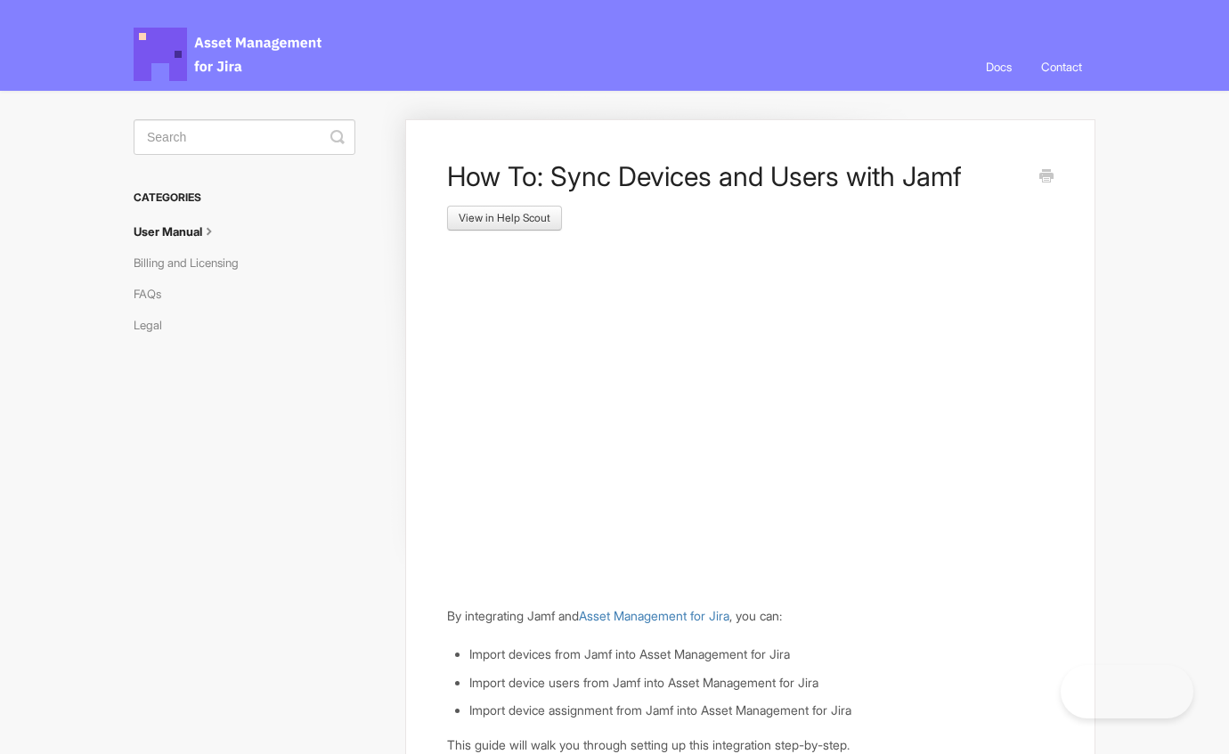 The height and width of the screenshot is (754, 1229). What do you see at coordinates (750, 616) in the screenshot?
I see `p: By integrating Jamf and , you can:` at bounding box center [750, 616].